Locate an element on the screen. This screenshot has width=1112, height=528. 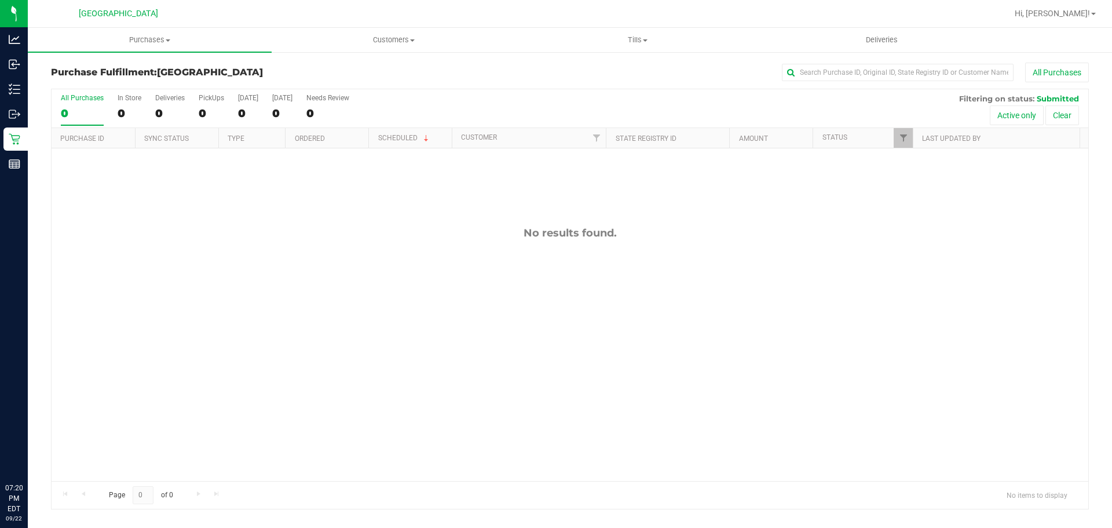
span: No items to display is located at coordinates (1037, 495).